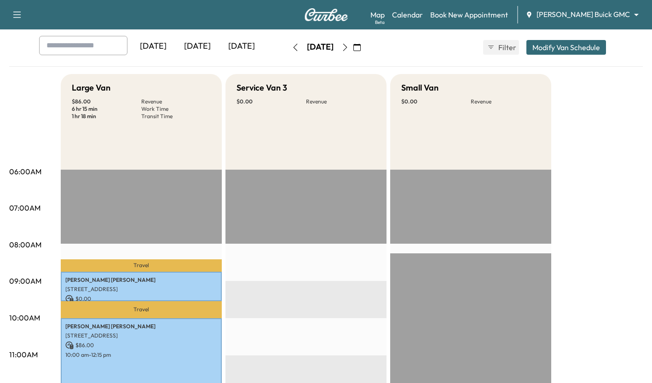 Image resolution: width=652 pixels, height=383 pixels. I want to click on button: Filter, so click(501, 47).